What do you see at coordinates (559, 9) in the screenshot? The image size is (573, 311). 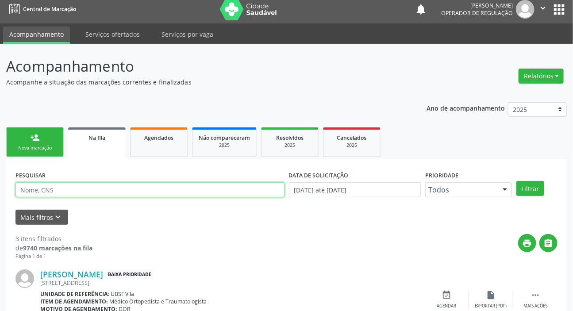 I see `button: apps` at bounding box center [559, 9].